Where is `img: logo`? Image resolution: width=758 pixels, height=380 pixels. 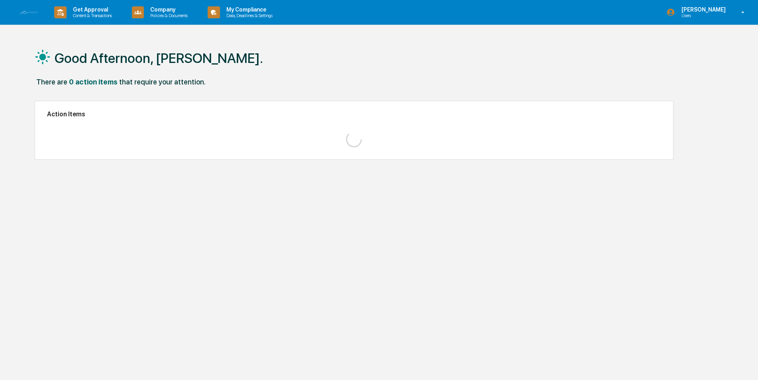 img: logo is located at coordinates (29, 12).